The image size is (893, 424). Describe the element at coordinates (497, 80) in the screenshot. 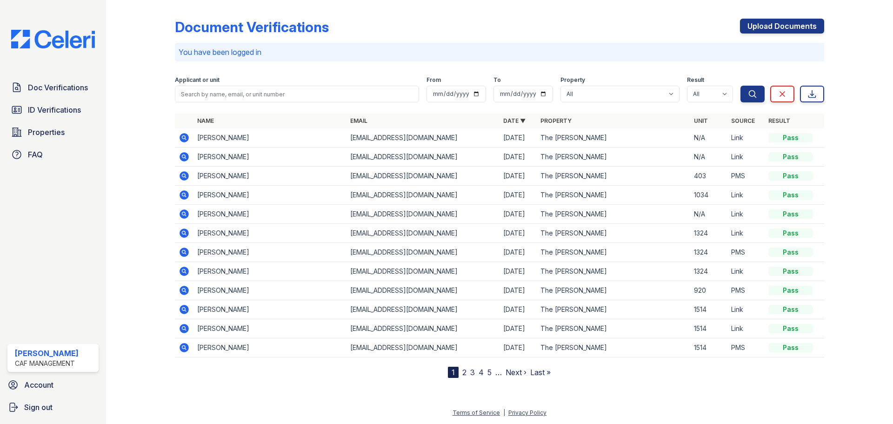

I see `label: To` at that location.